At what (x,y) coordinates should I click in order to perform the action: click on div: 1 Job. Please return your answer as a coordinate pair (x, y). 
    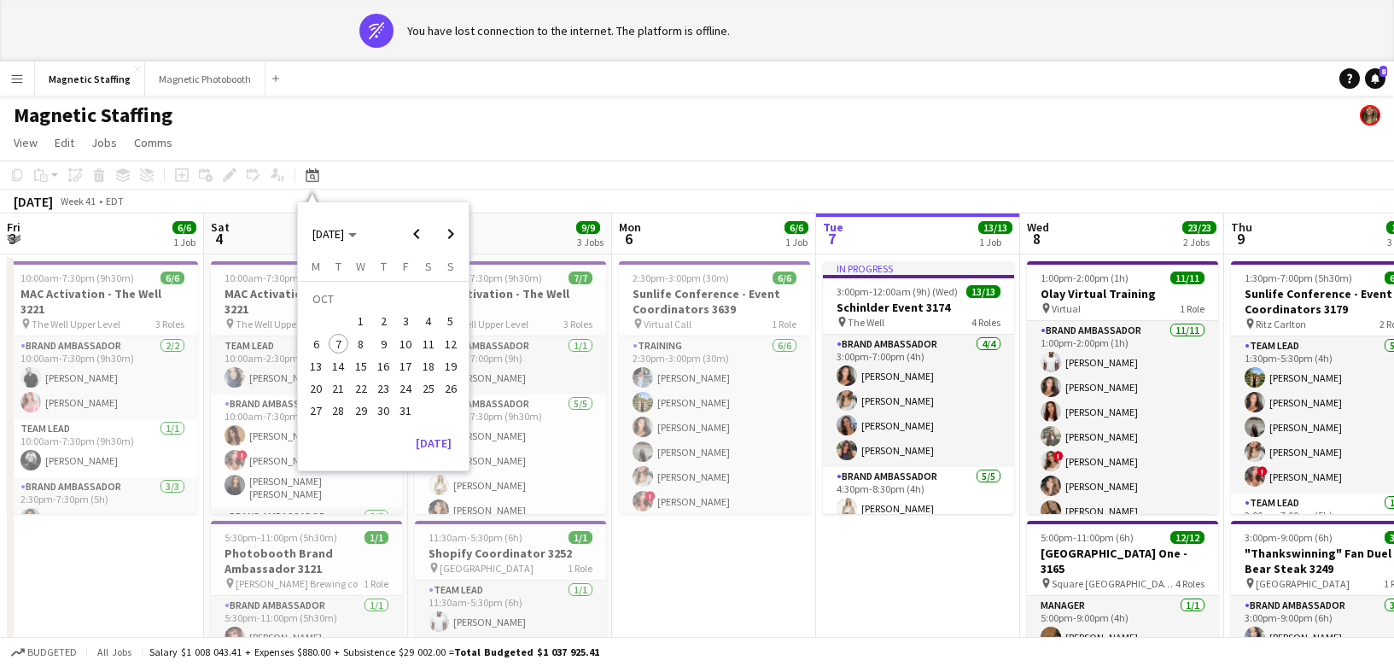
    Looking at the image, I should click on (996, 242).